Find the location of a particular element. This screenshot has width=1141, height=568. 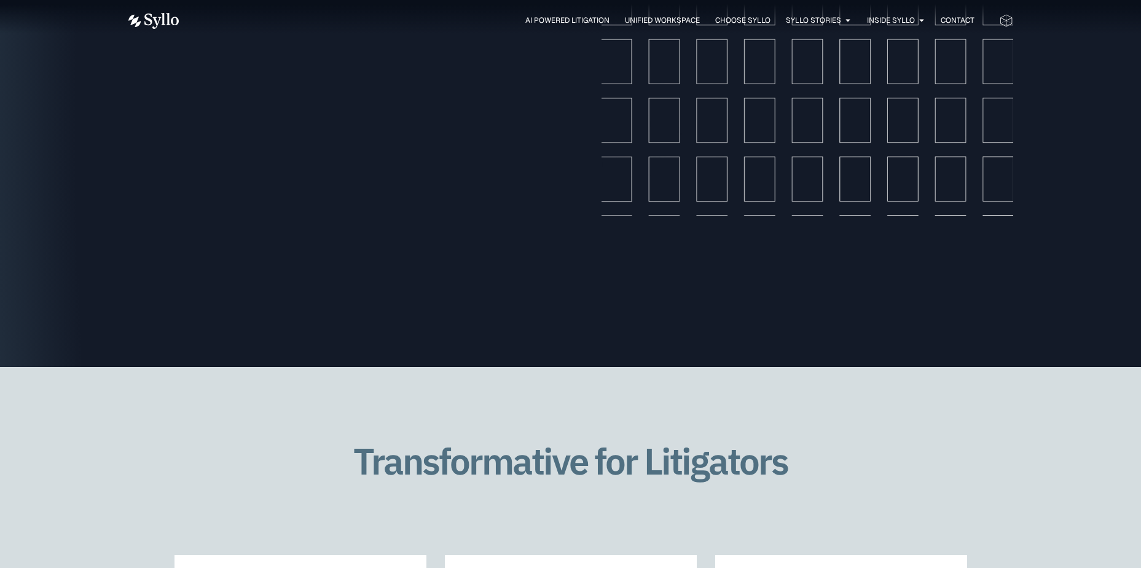

a: Unified Workspace is located at coordinates (662, 20).